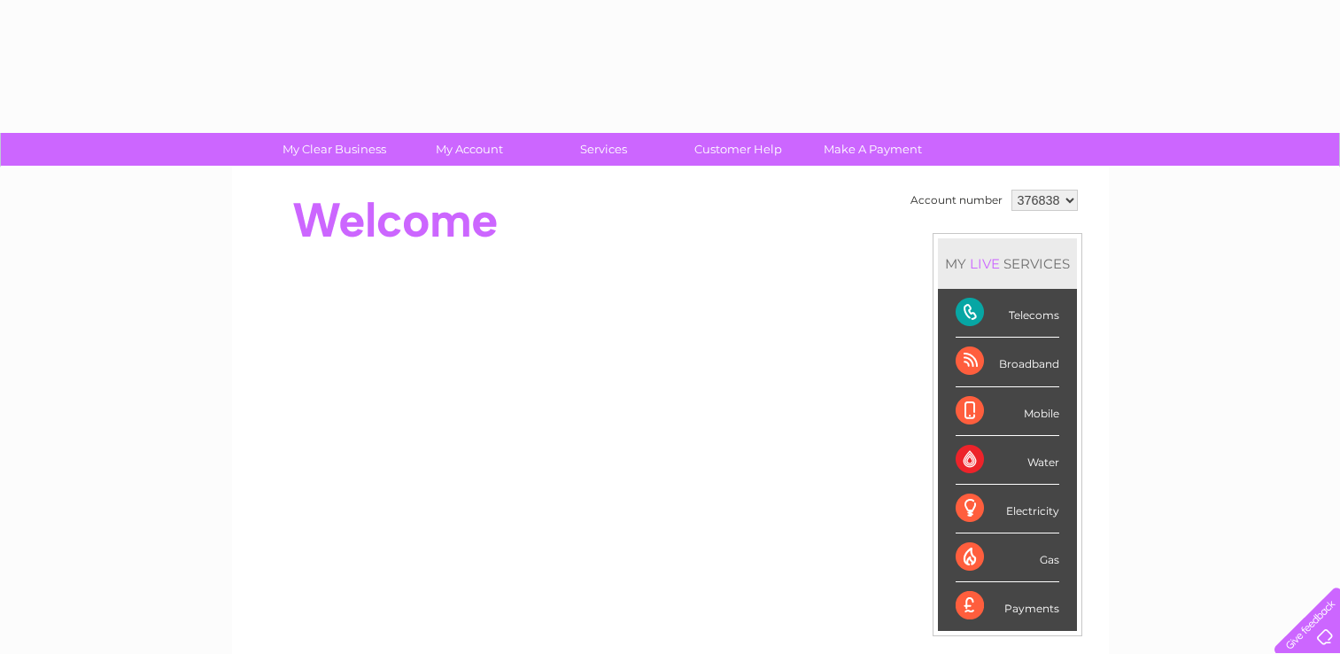 This screenshot has height=654, width=1340. I want to click on td: Account number, so click(957, 200).